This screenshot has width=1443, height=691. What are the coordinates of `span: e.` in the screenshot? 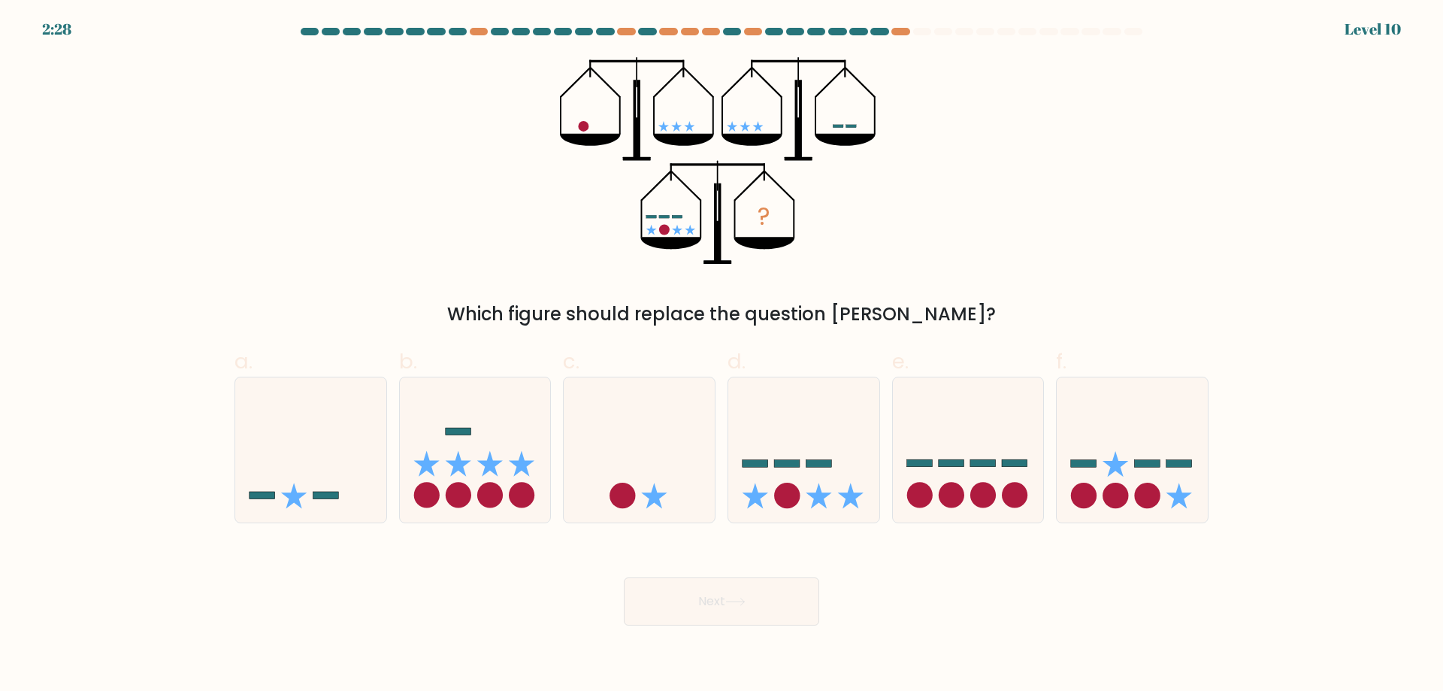 It's located at (900, 361).